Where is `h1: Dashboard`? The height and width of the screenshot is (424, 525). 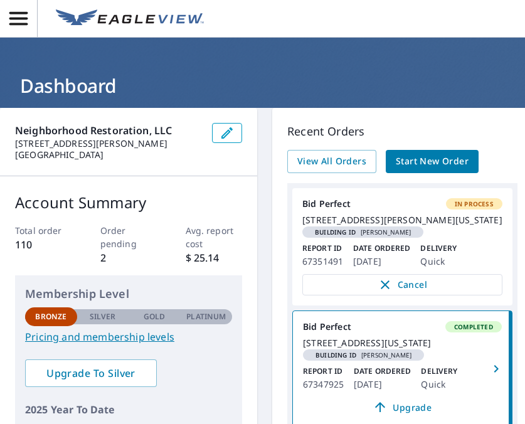
h1: Dashboard is located at coordinates (262, 85).